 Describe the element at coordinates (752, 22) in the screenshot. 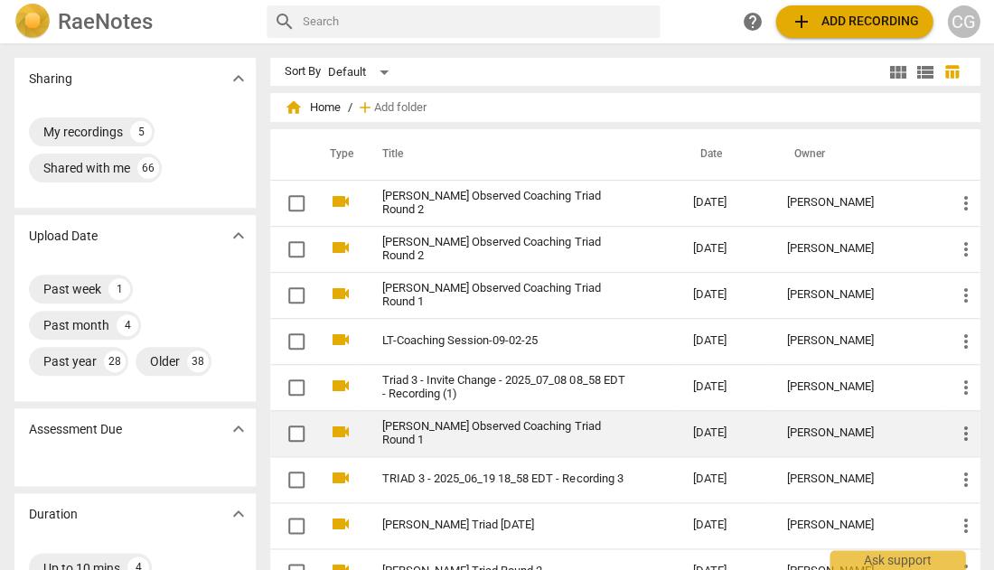

I see `a: Help` at that location.